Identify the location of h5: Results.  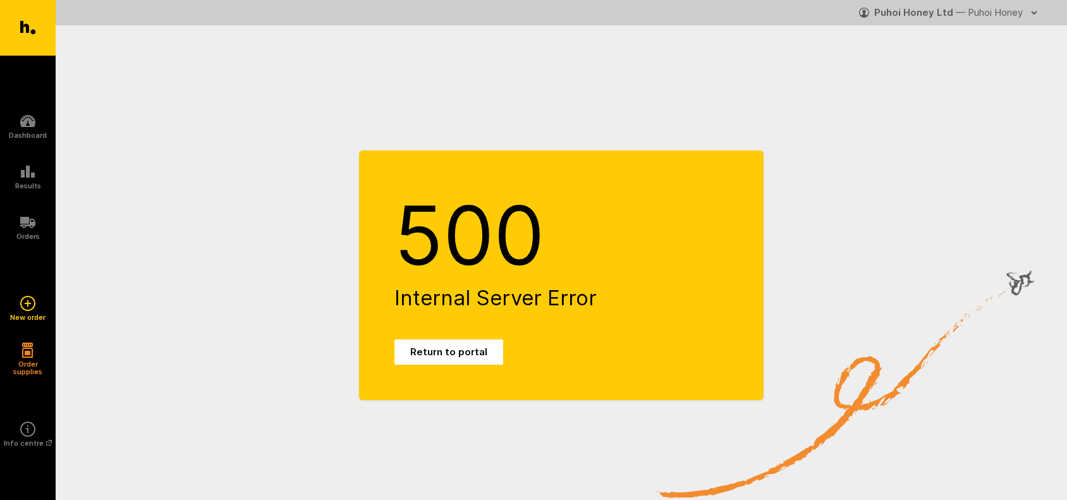
(28, 186).